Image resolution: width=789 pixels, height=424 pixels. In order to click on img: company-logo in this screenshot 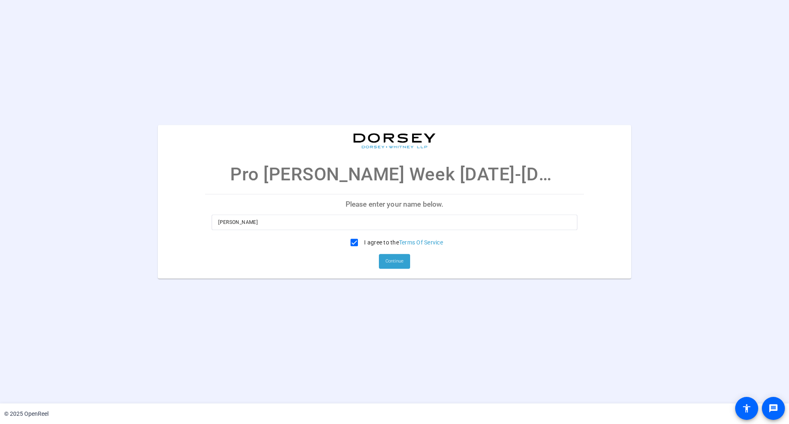, I will do `click(395, 141)`.